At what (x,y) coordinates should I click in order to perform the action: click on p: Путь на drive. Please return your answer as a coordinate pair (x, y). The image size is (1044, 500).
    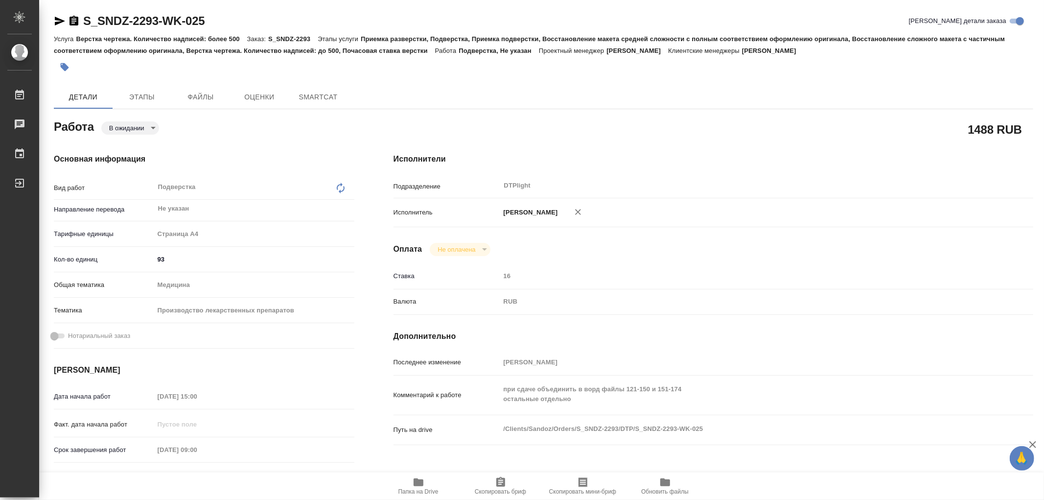
    Looking at the image, I should click on (447, 430).